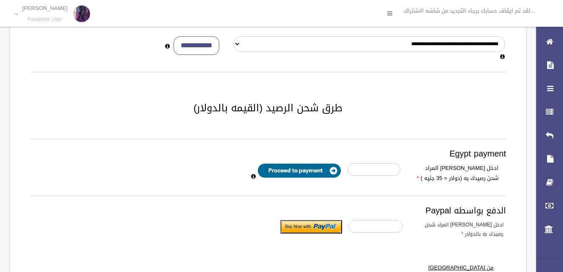 Image resolution: width=563 pixels, height=272 pixels. Describe the element at coordinates (268, 108) in the screenshot. I see `h2: طرق شحن الرصيد (القيمه بالدولار)` at that location.